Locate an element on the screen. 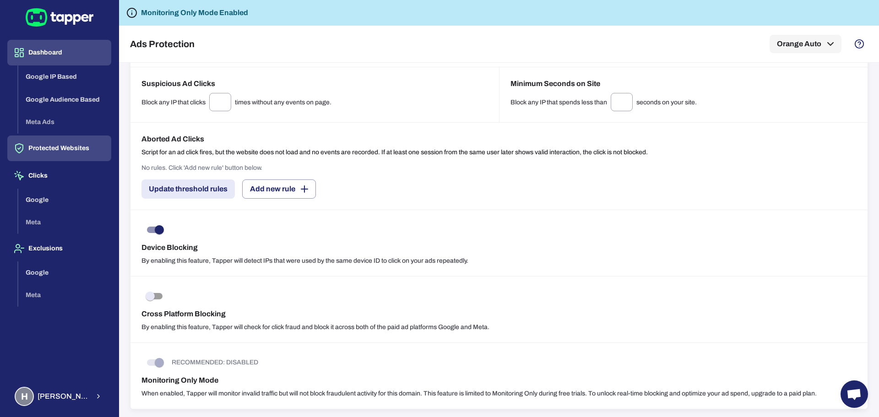 This screenshot has width=879, height=417. h6: Monitoring Only Mode is located at coordinates (499, 380).